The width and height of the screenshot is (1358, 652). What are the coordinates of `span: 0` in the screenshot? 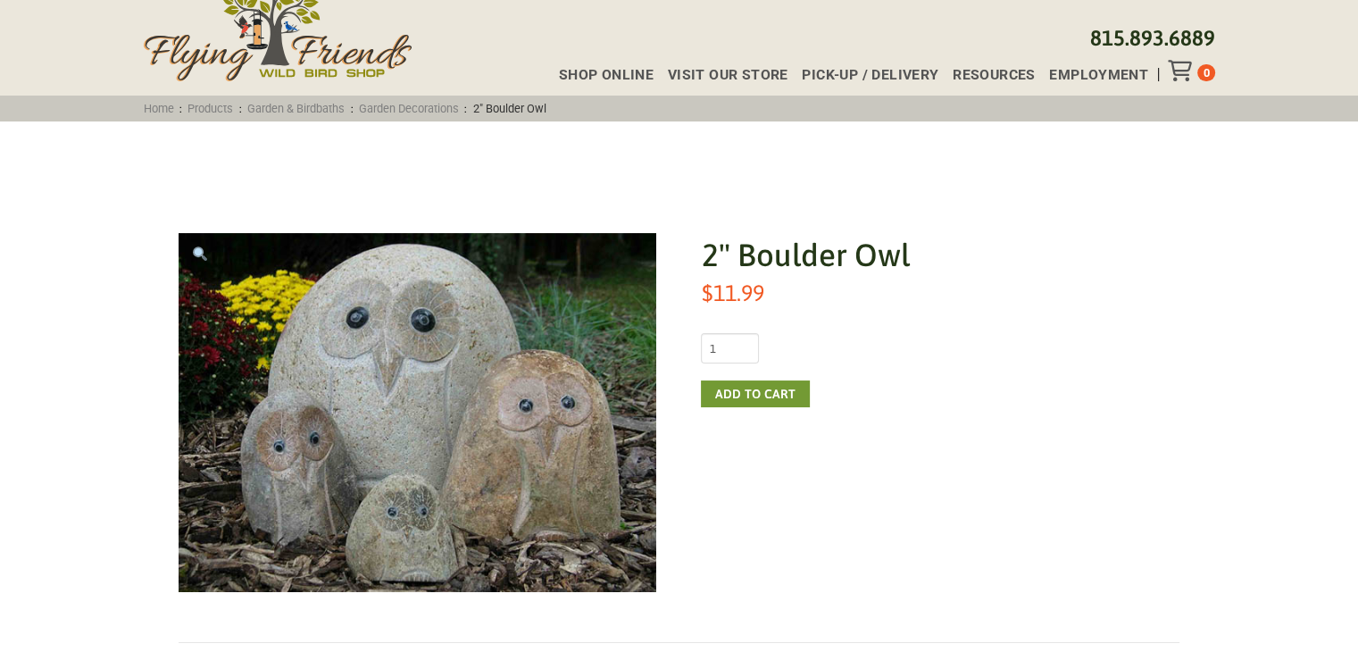 It's located at (1205, 72).